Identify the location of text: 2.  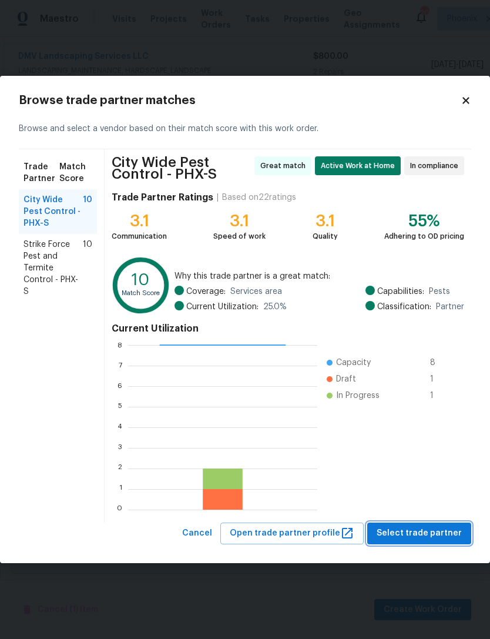
(120, 468).